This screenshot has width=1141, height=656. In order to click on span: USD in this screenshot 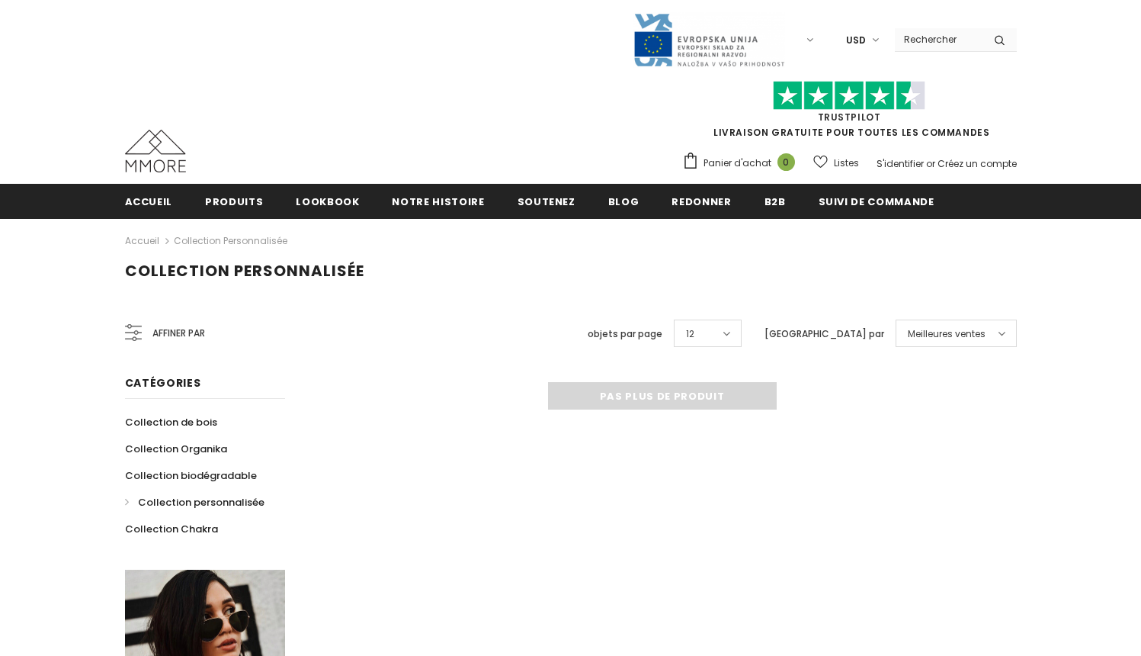, I will do `click(856, 40)`.